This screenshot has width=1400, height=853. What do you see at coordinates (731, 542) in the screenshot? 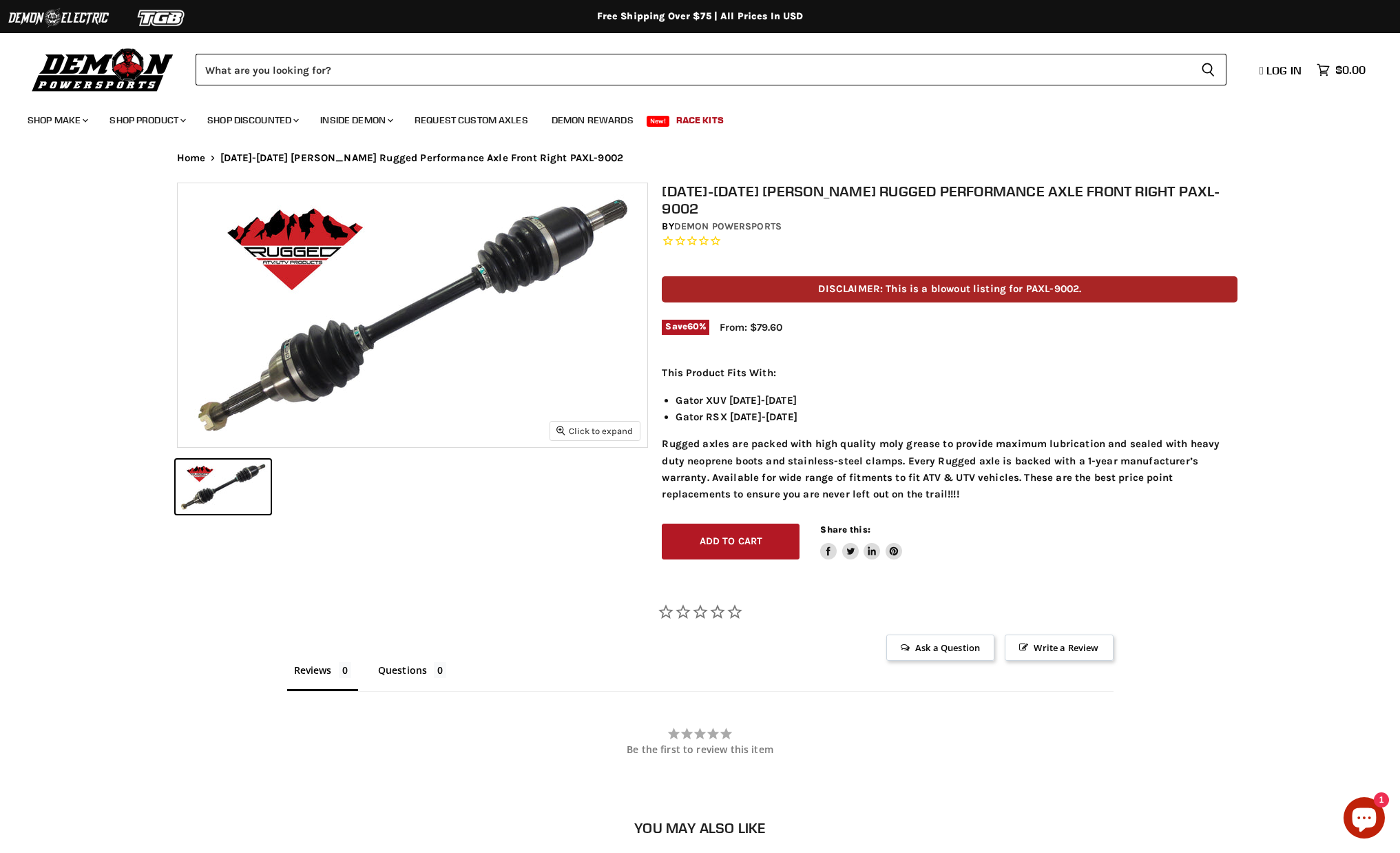
I see `button: Add to cart` at bounding box center [731, 542].